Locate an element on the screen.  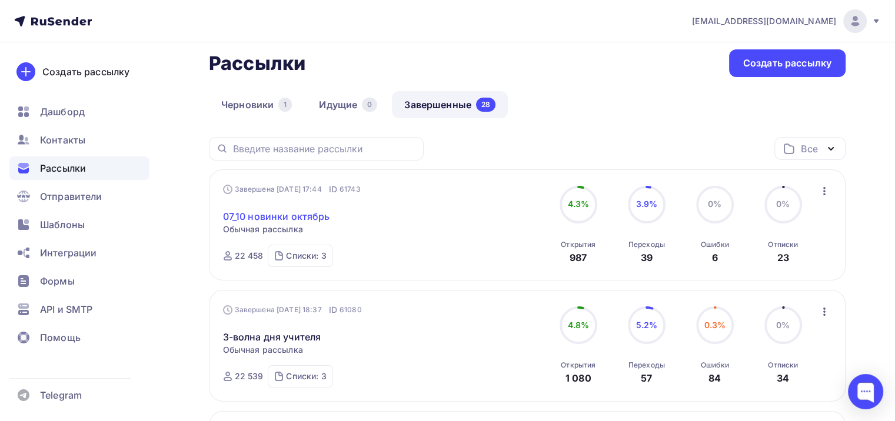
a: Завершенные28 is located at coordinates (450, 105).